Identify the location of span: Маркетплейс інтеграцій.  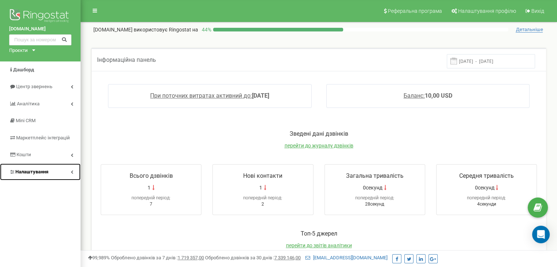
(43, 138).